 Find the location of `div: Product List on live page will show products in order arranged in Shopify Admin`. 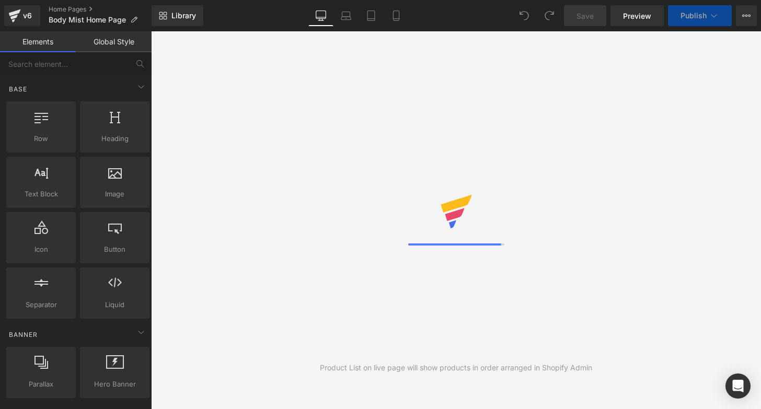

div: Product List on live page will show products in order arranged in Shopify Admin is located at coordinates (456, 368).